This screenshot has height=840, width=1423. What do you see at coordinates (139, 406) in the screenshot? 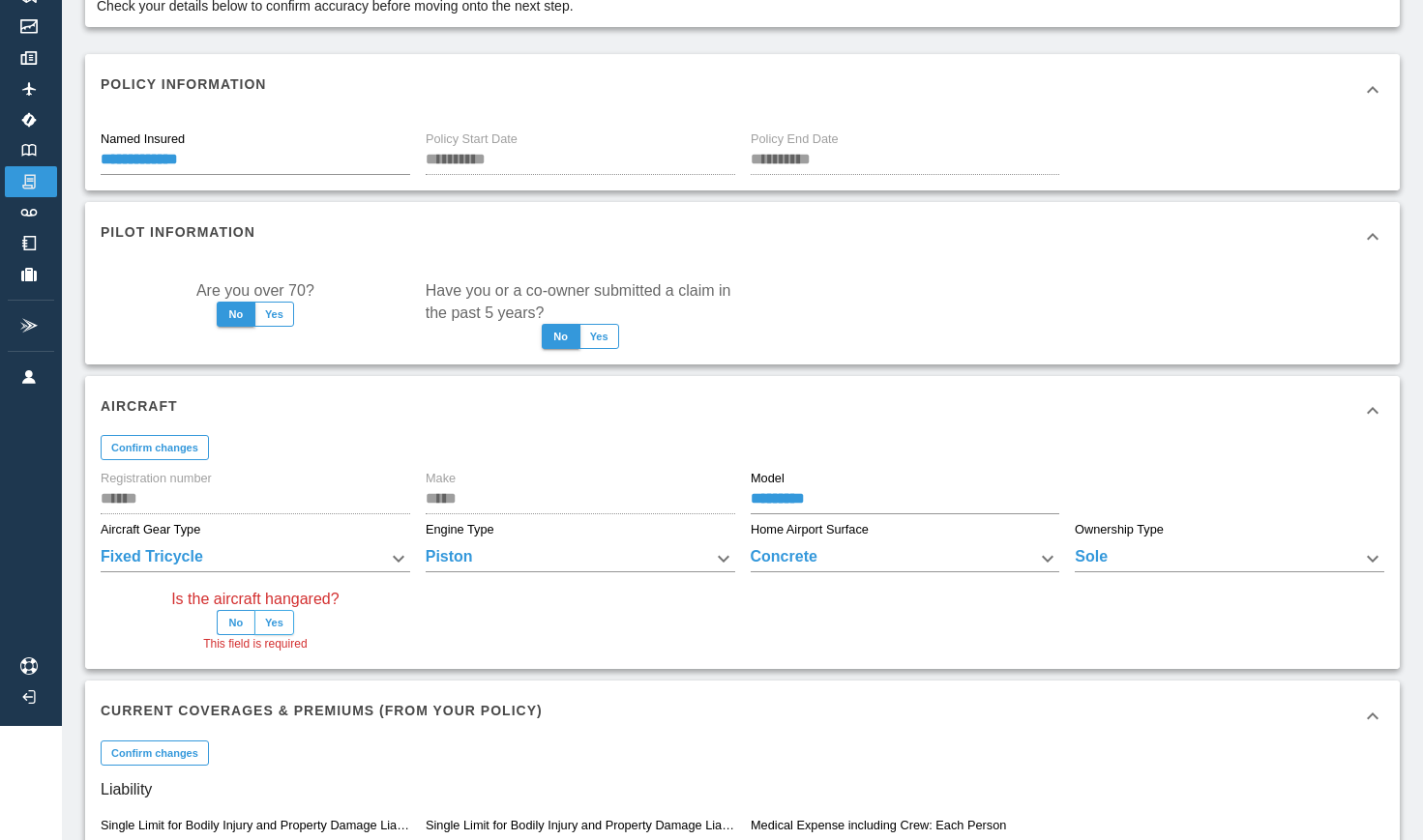
I see `h6: Aircraft` at bounding box center [139, 406].